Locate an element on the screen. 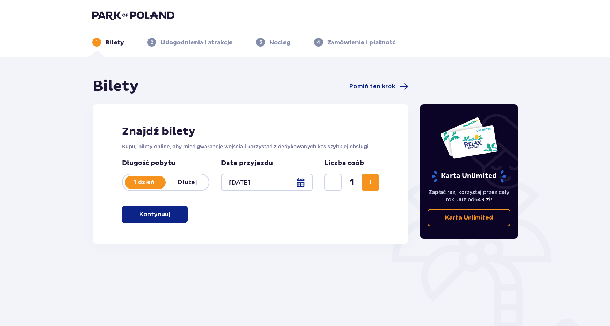 The image size is (610, 326). p: Bilety is located at coordinates (115, 43).